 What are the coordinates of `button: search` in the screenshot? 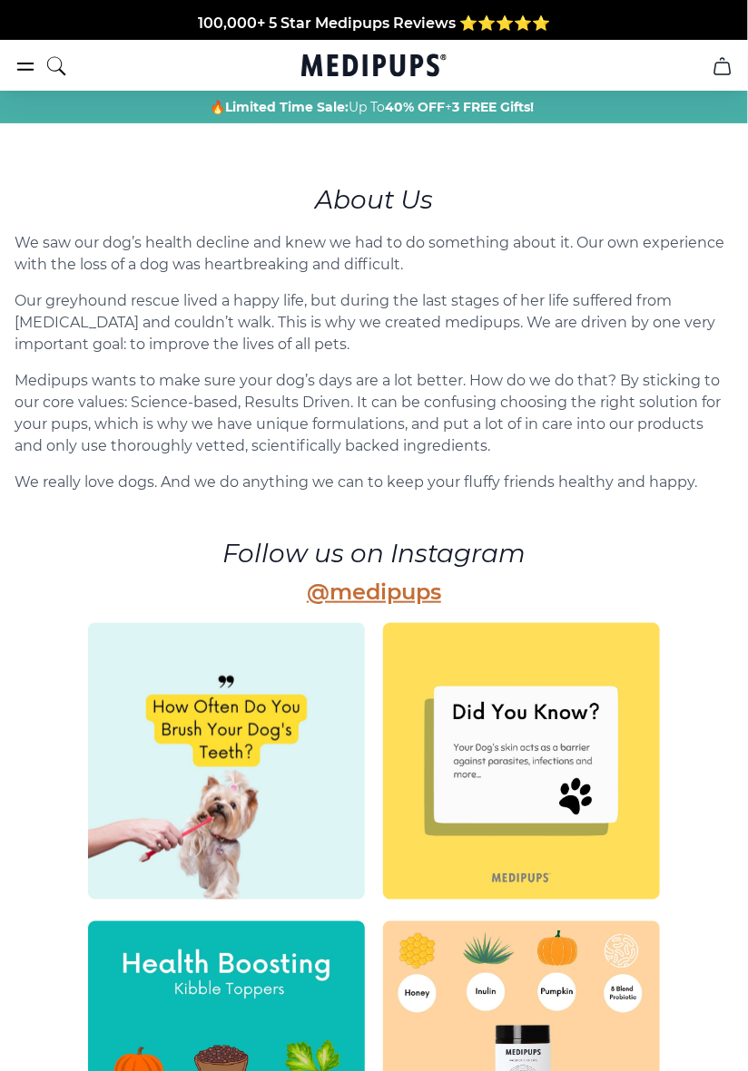 It's located at (56, 66).